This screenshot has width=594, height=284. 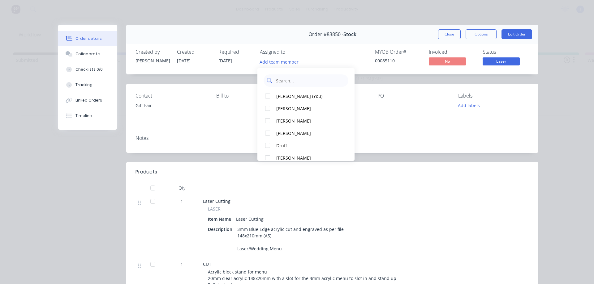 What do you see at coordinates (87, 100) in the screenshot?
I see `button: Linked Orders` at bounding box center [87, 100].